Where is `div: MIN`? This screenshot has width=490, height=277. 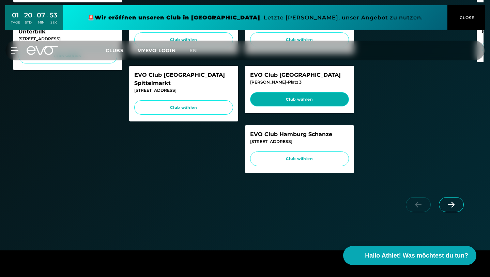 div: MIN is located at coordinates (41, 22).